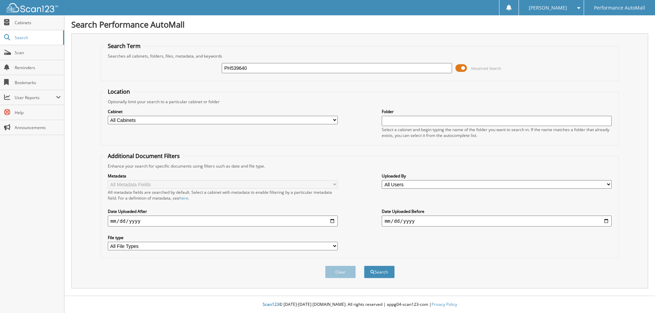  Describe the element at coordinates (223, 176) in the screenshot. I see `label: Metadata` at that location.